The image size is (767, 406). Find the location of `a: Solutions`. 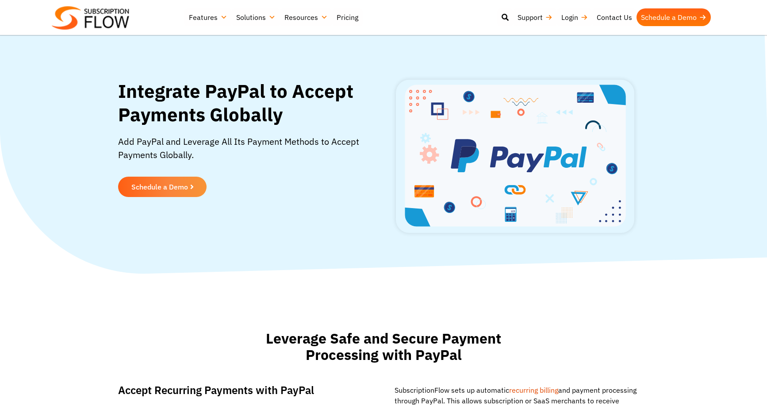

a: Solutions is located at coordinates (256, 17).